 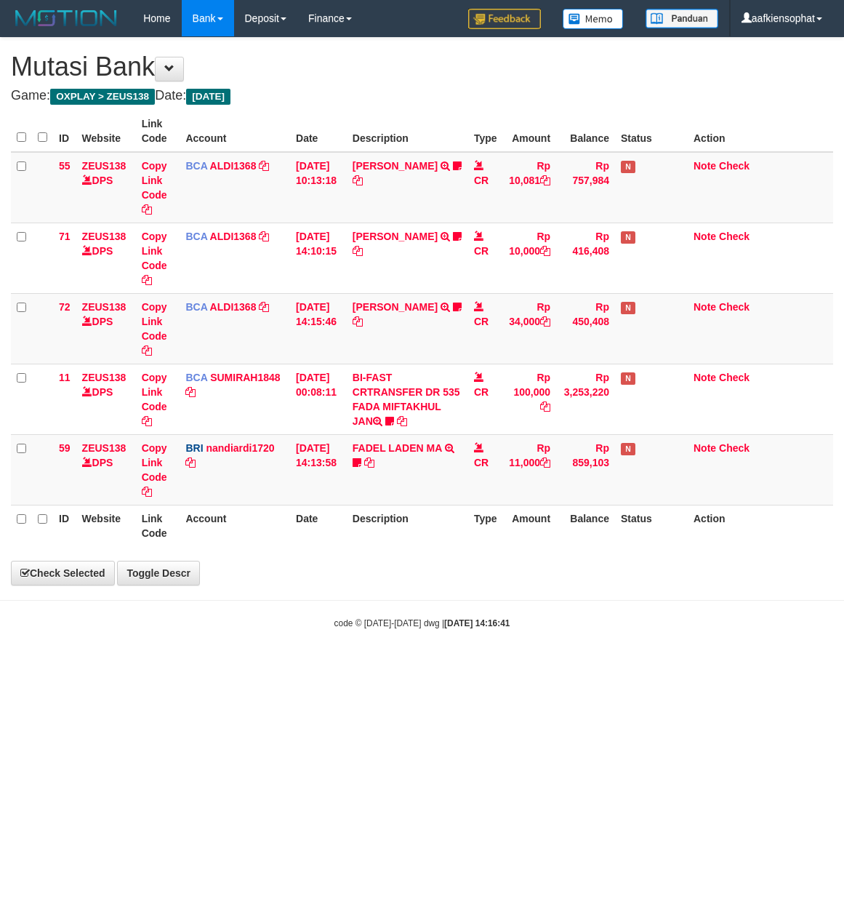 I want to click on a: nandiardi1720, so click(x=240, y=448).